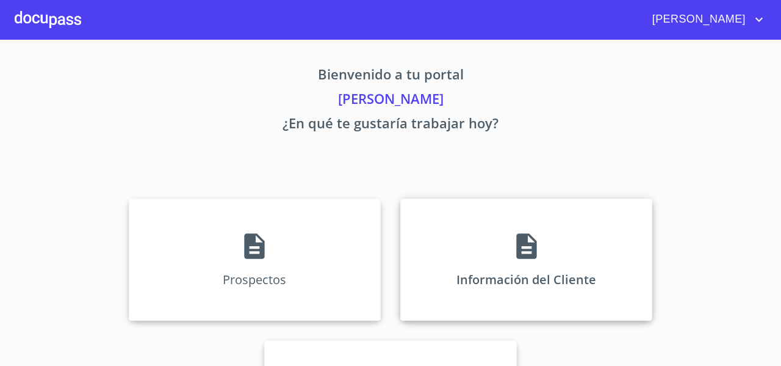 The image size is (781, 366). I want to click on p: ¿En qué te gustaría trabajar hoy?, so click(391, 125).